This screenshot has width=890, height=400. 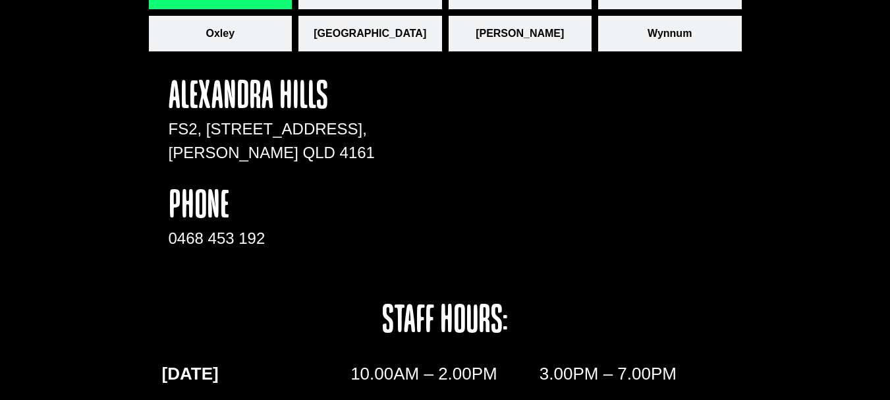 What do you see at coordinates (273, 97) in the screenshot?
I see `h4: Alexandra Hills` at bounding box center [273, 97].